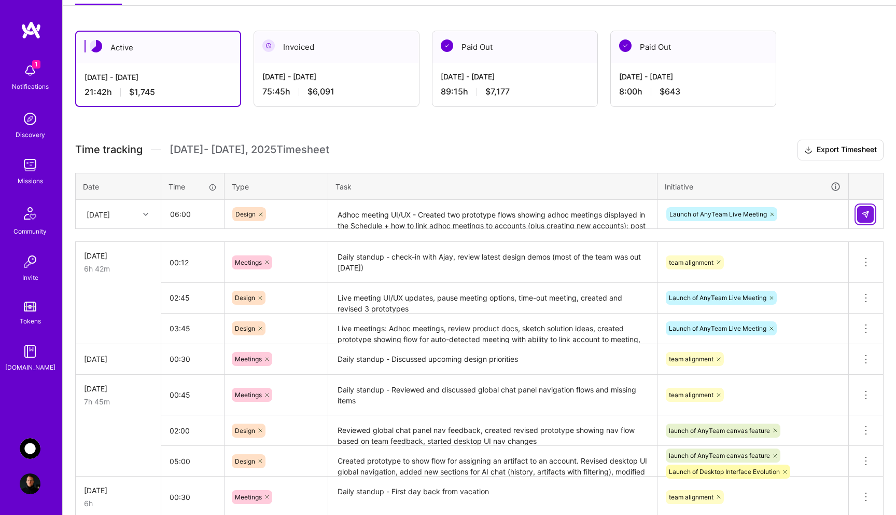  I want to click on textarea: Reviewed global chat panel nav feedback, created revised prototype showing nav flow based on team..., so click(493, 430).